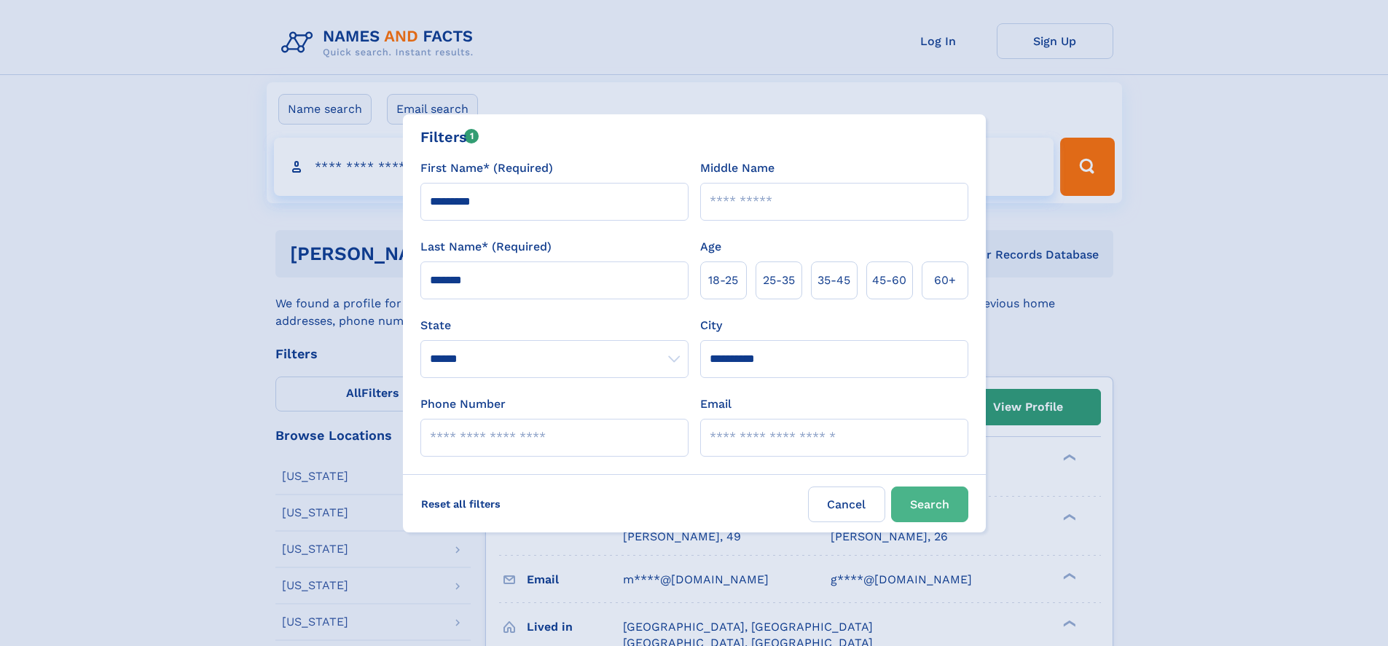  I want to click on button: Search, so click(930, 504).